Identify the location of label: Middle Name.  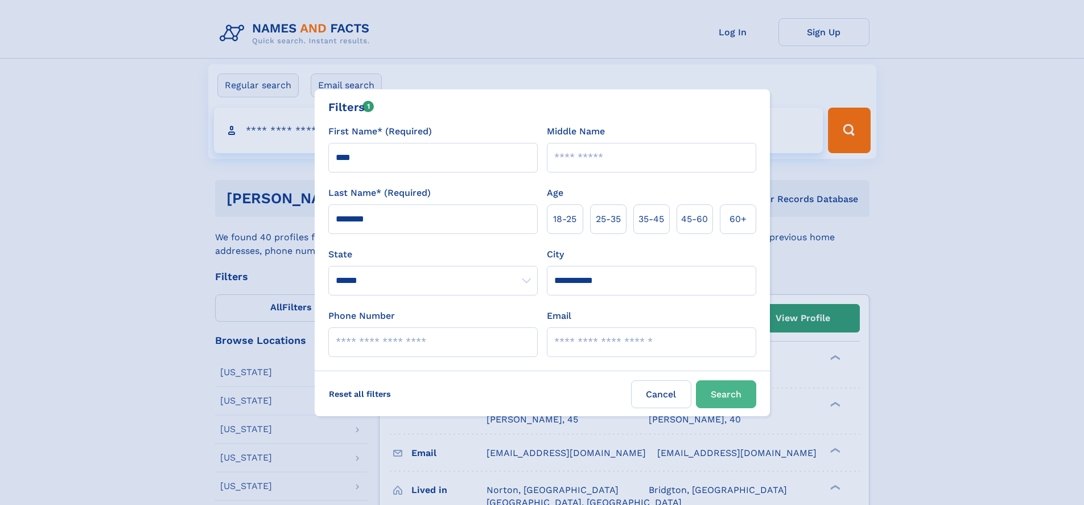
(576, 131).